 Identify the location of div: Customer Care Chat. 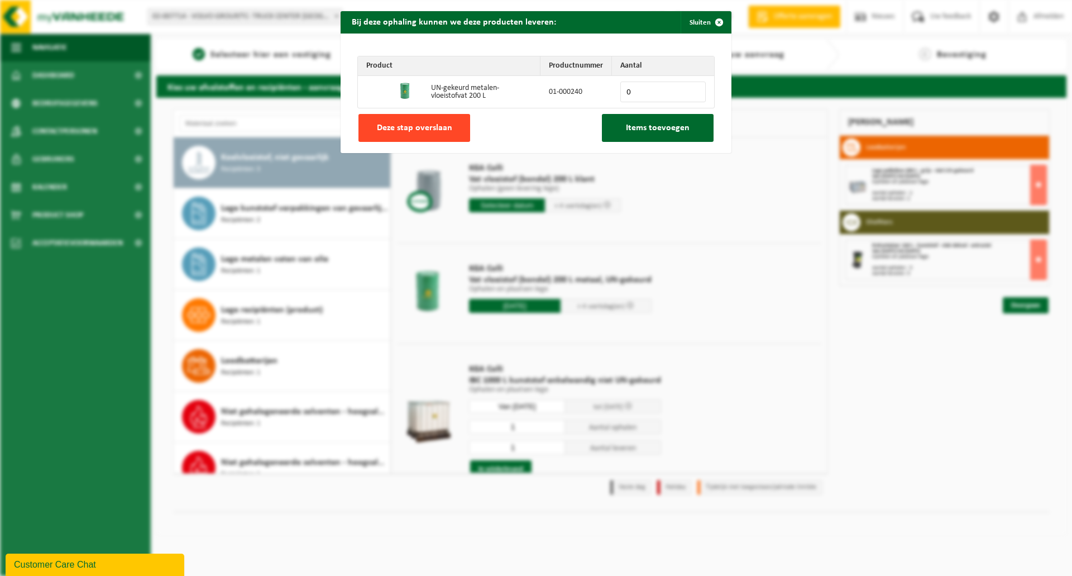
(89, 13).